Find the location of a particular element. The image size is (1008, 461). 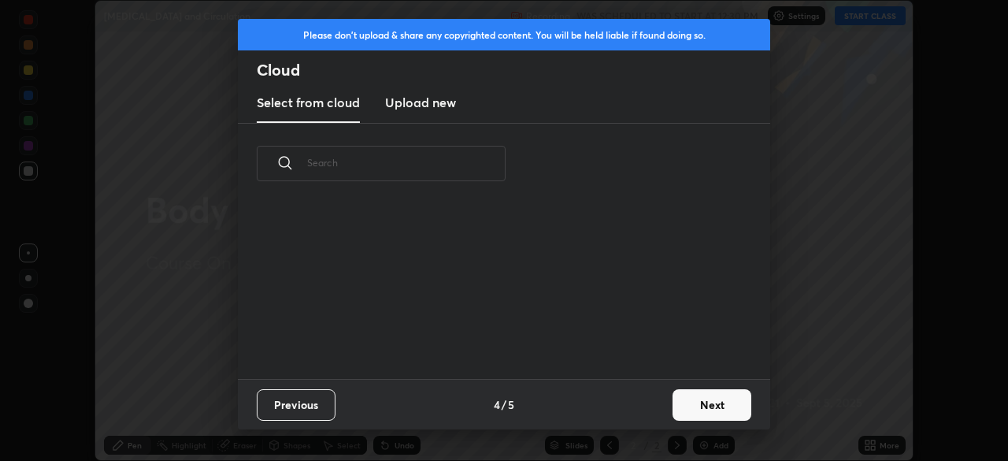

button: Previous is located at coordinates (296, 405).